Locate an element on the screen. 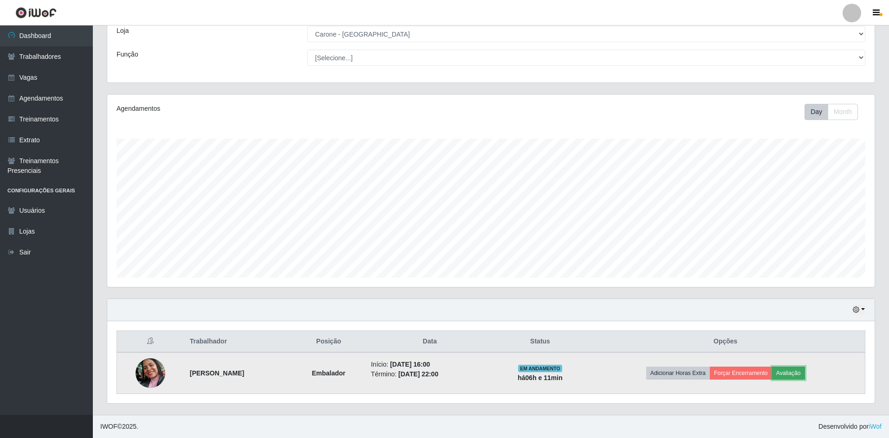 The width and height of the screenshot is (889, 438). li: Término: is located at coordinates (430, 374).